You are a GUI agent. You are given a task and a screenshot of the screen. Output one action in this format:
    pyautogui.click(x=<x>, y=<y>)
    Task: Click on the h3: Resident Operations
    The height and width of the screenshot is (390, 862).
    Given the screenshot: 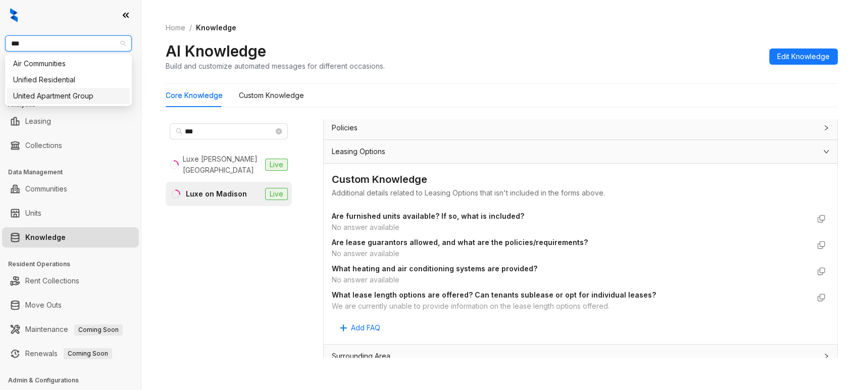 What is the action you would take?
    pyautogui.click(x=74, y=264)
    